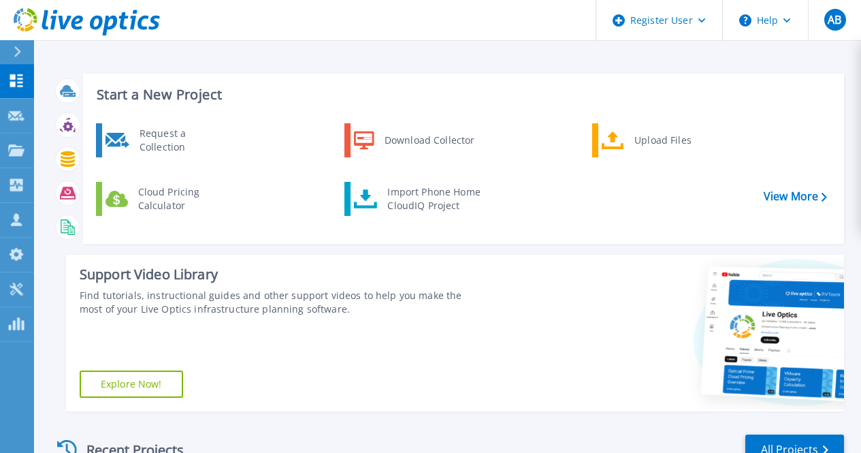 This screenshot has height=453, width=861. I want to click on div: Support Video Library, so click(282, 274).